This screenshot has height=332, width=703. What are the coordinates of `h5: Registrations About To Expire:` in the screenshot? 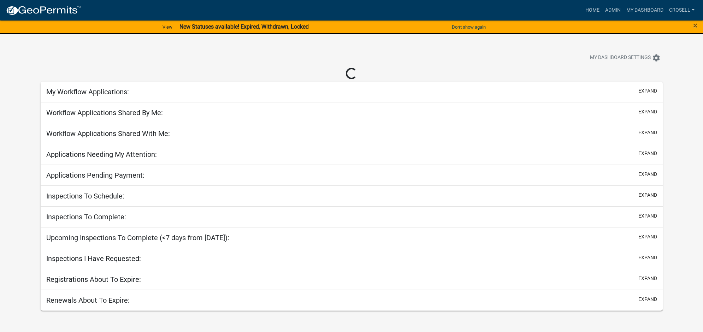 It's located at (94, 280).